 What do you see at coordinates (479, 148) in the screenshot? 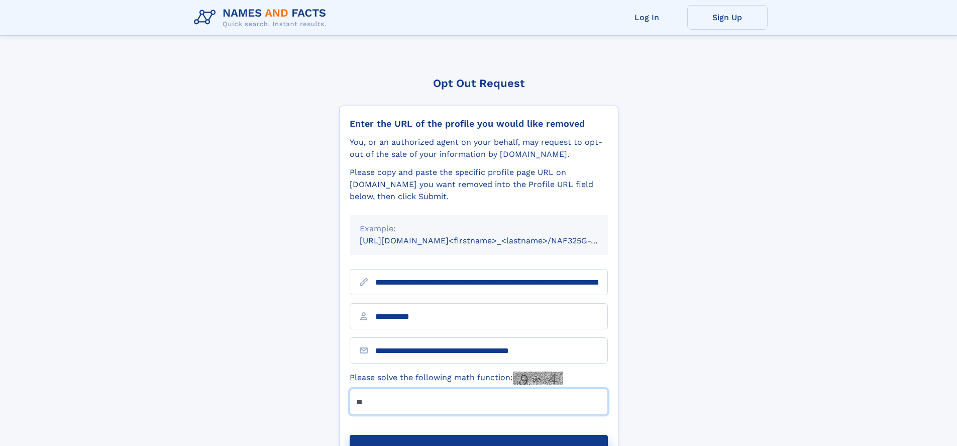
I see `div: You, or an authorized agent on your behalf, may request to opt-out of the sale of your informatio...` at bounding box center [479, 148].